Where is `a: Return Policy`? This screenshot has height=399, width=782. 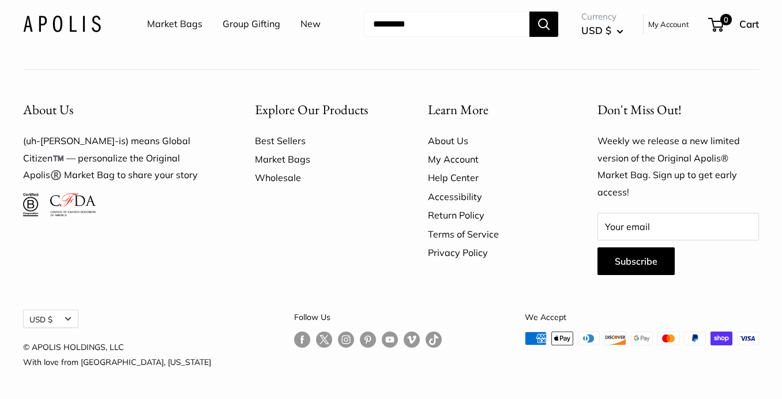 a: Return Policy is located at coordinates (492, 215).